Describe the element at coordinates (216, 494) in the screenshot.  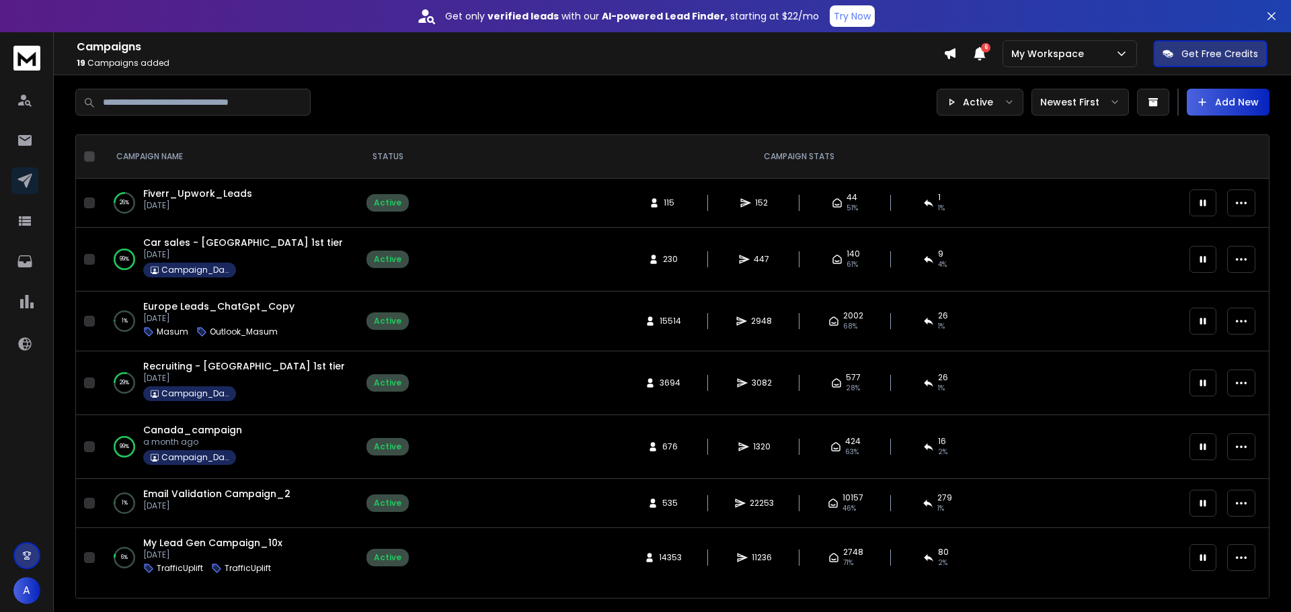
I see `span: Email Validation Campaign_2` at that location.